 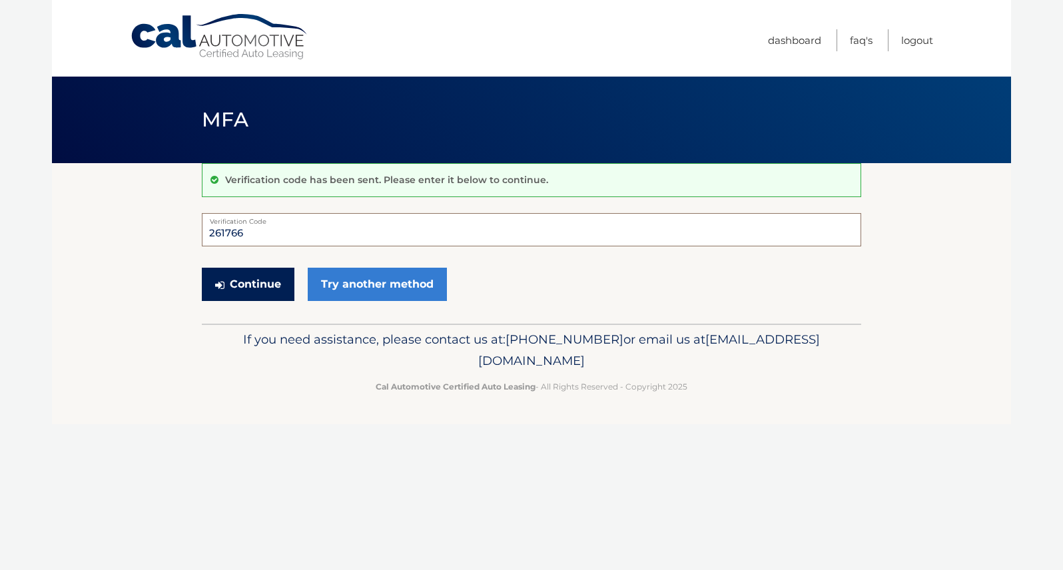 What do you see at coordinates (225, 119) in the screenshot?
I see `span: MFA` at bounding box center [225, 119].